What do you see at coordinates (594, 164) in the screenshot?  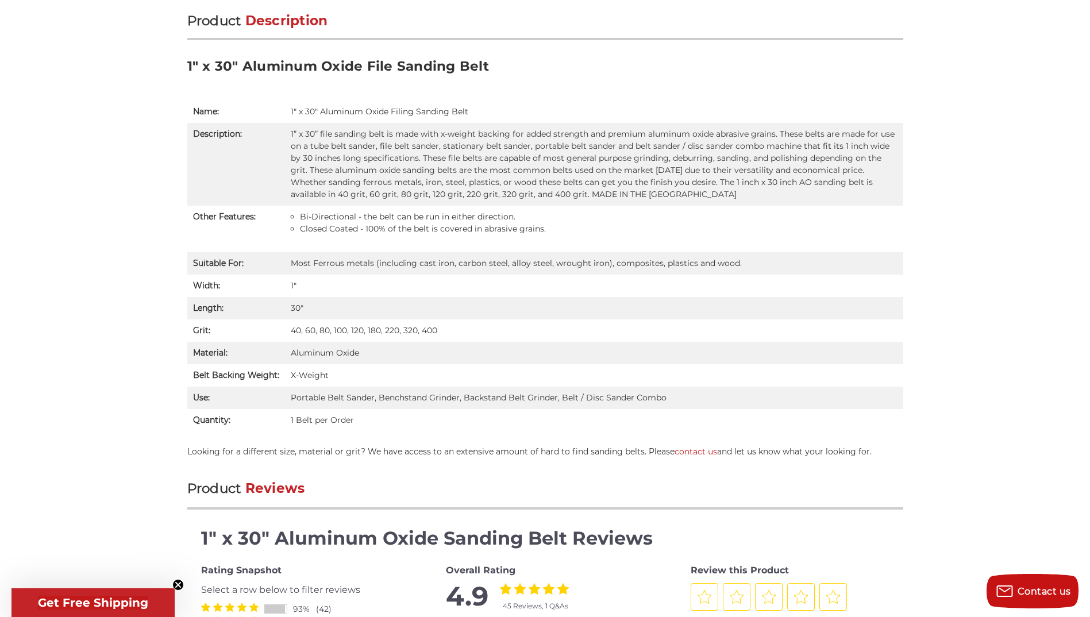 I see `td: 1” x 30” file sanding belt is made with x-weight backing for added strength and premium aluminum ...` at bounding box center [594, 164].